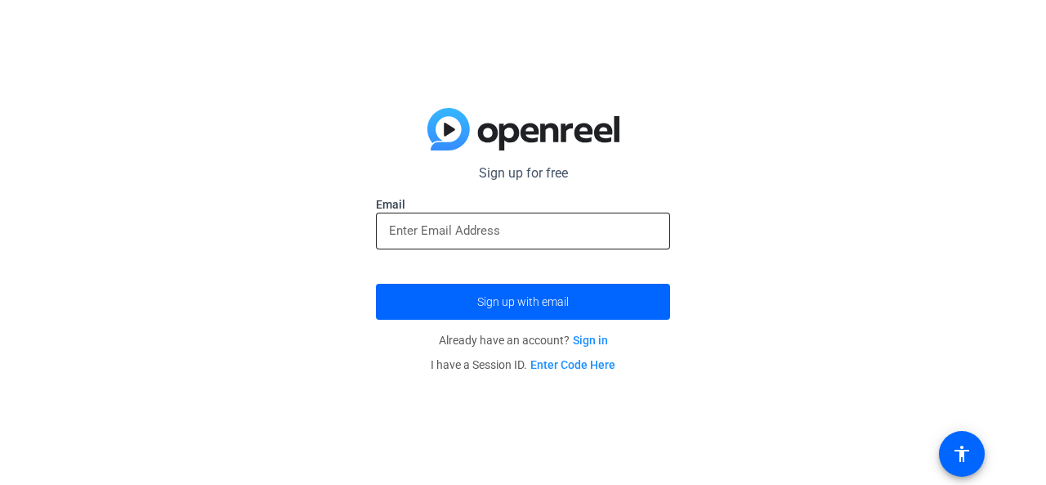 The image size is (1046, 485). What do you see at coordinates (523, 302) in the screenshot?
I see `button: Sign up with email` at bounding box center [523, 302].